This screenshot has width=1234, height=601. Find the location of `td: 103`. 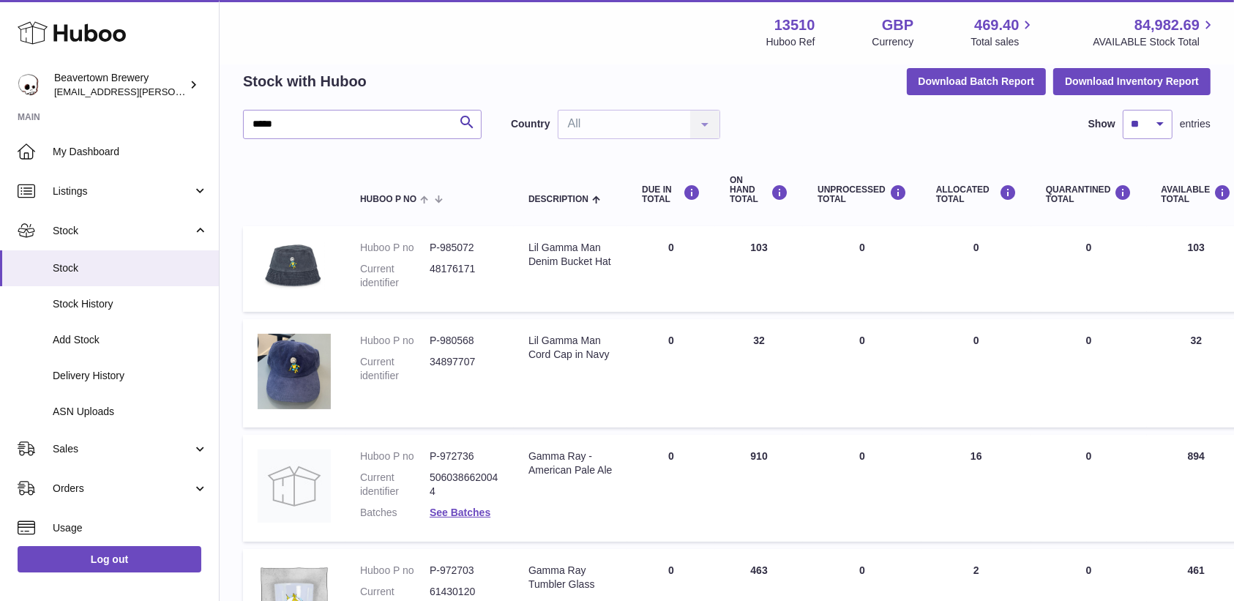

td: 103 is located at coordinates (759, 269).